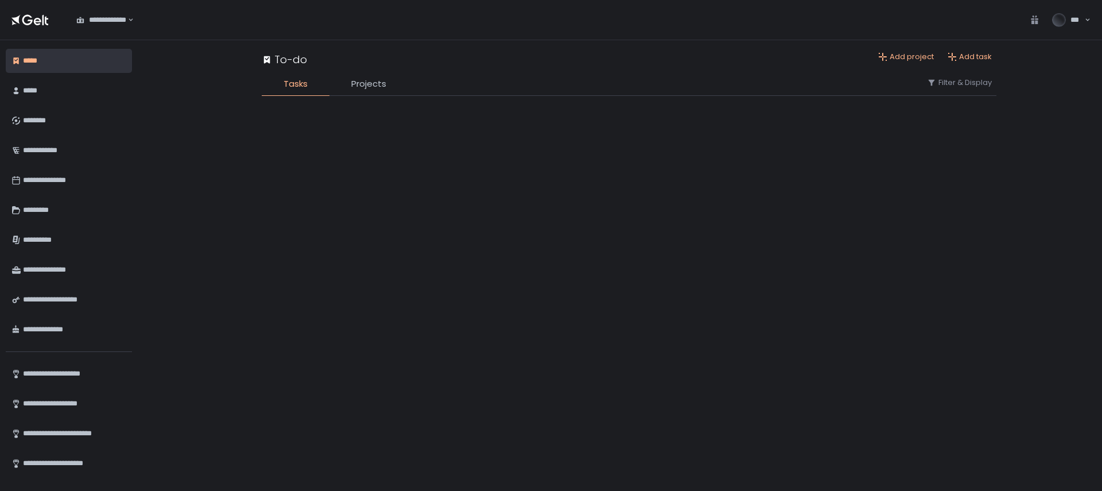  I want to click on div: To-do, so click(284, 59).